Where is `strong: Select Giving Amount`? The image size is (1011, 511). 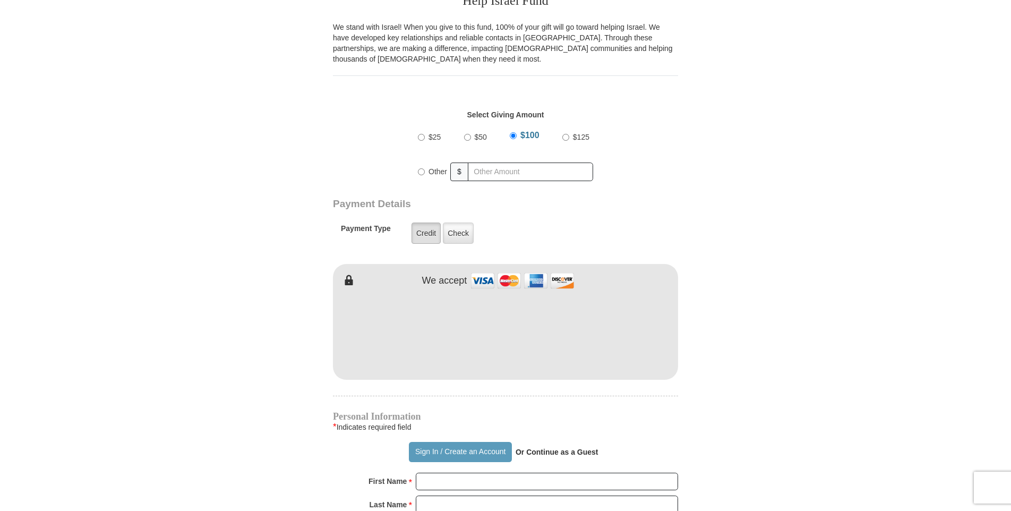
strong: Select Giving Amount is located at coordinates (505, 115).